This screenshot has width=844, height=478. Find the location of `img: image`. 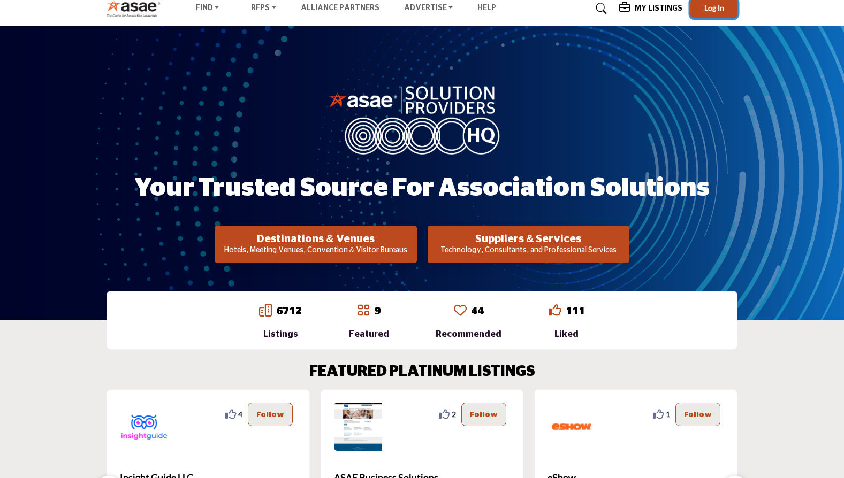

img: image is located at coordinates (422, 119).